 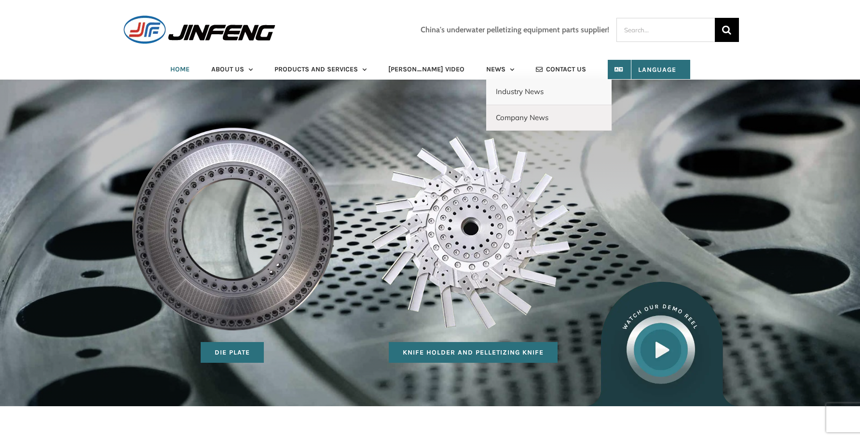 I want to click on img: Pelletizing Knife, so click(x=473, y=232).